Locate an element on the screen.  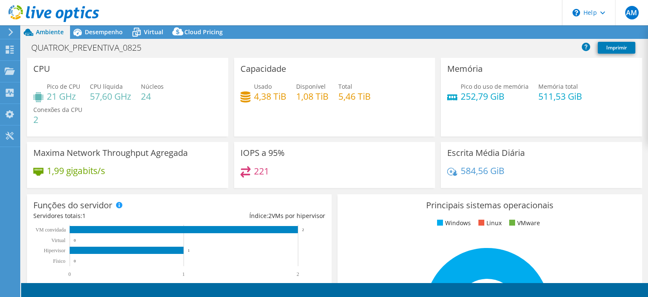
li: VMware is located at coordinates (524, 223).